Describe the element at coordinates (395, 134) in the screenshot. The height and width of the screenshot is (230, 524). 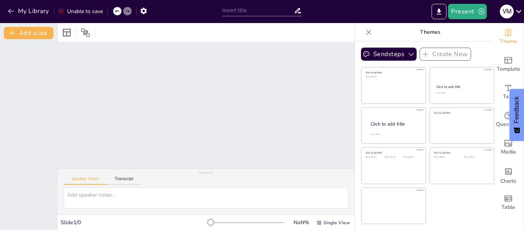
I see `div: Click to add body` at that location.